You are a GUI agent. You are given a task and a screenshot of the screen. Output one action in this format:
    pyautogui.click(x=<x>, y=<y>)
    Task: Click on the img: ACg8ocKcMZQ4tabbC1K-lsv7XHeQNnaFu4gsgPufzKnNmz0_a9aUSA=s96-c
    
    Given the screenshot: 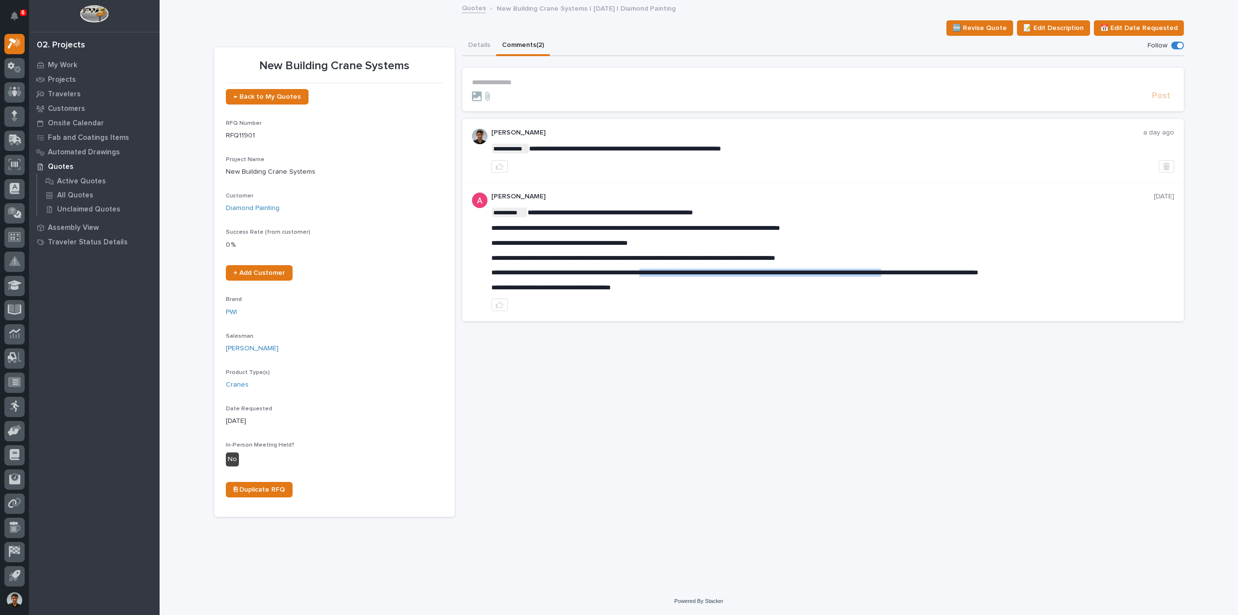 What is the action you would take?
    pyautogui.click(x=480, y=200)
    